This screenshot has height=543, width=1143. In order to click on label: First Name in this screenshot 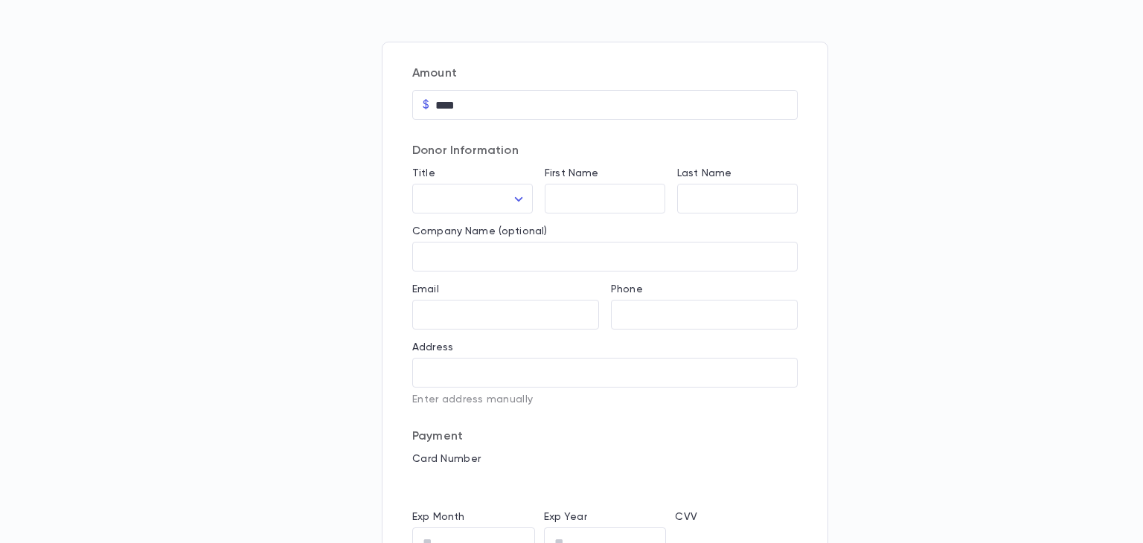, I will do `click(571, 173)`.